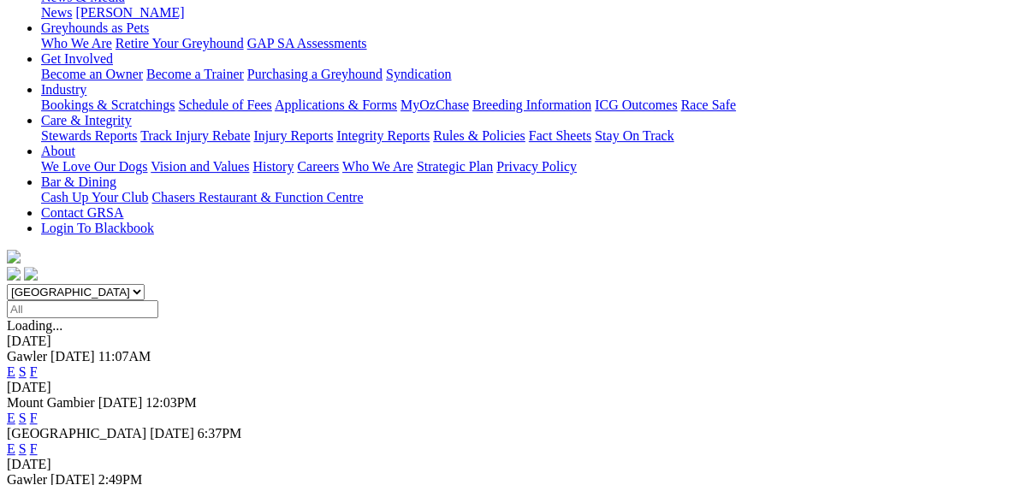 Image resolution: width=1032 pixels, height=485 pixels. I want to click on div: Greyhounds as Pets, so click(533, 44).